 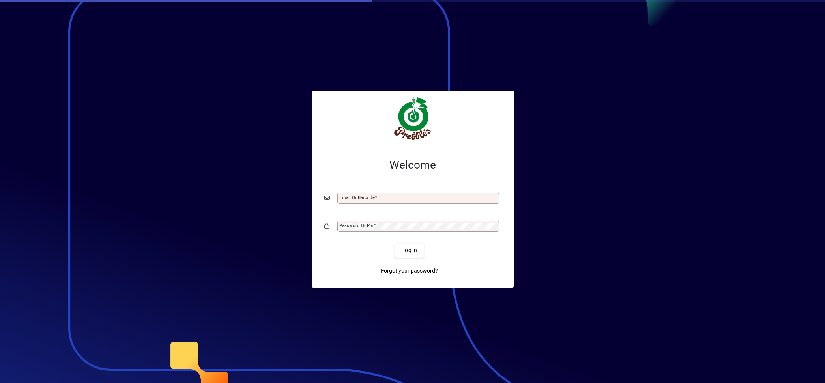 What do you see at coordinates (409, 251) in the screenshot?
I see `button: Login` at bounding box center [409, 251].